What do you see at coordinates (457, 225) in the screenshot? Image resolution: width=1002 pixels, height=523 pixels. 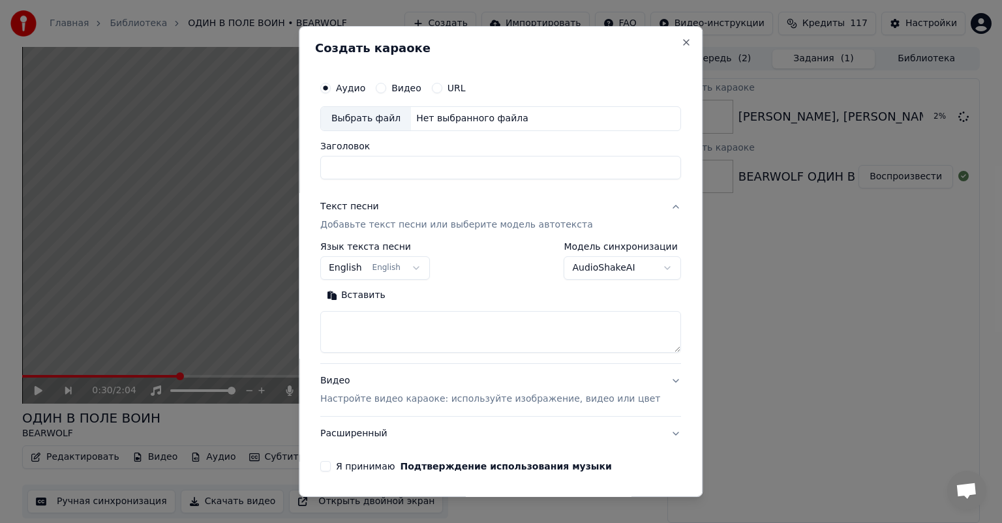 I see `p: Добавьте текст песни или выберите модель автотекста` at bounding box center [457, 225].